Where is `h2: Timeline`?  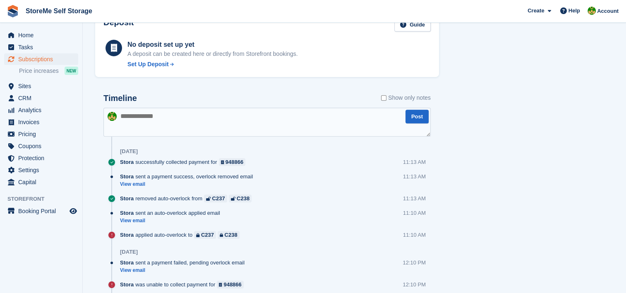
h2: Timeline is located at coordinates (120, 98).